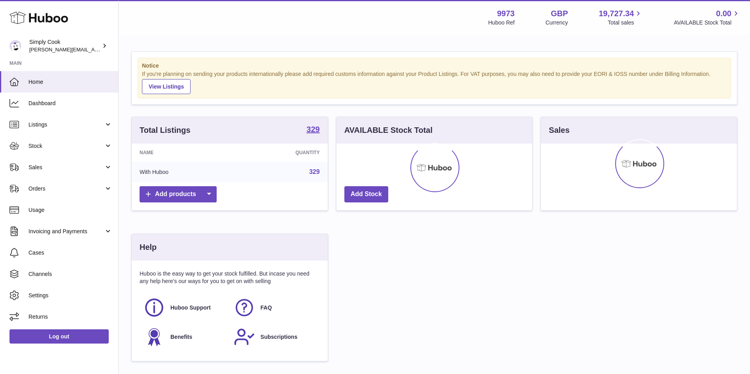  Describe the element at coordinates (621, 17) in the screenshot. I see `a: 19,727.34 Total sales` at that location.